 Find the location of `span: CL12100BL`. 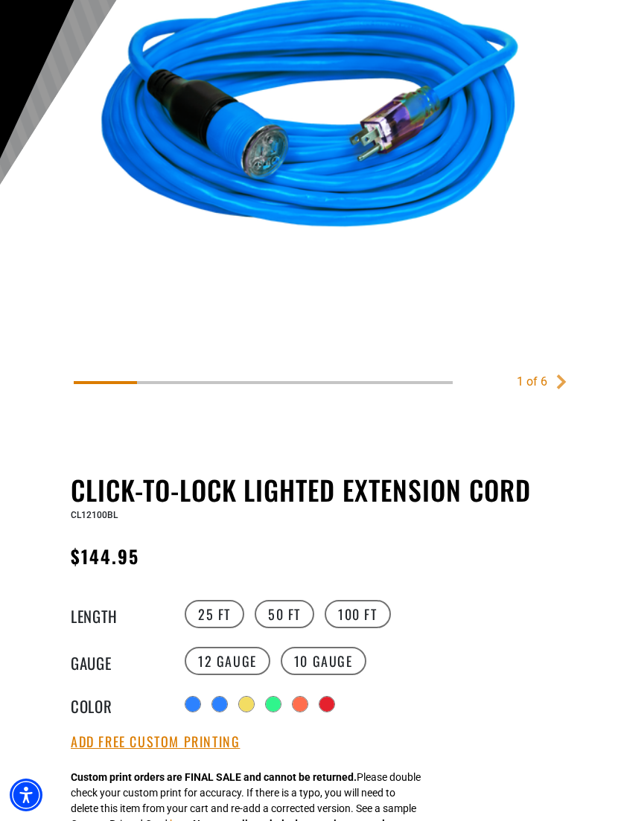

span: CL12100BL is located at coordinates (94, 515).